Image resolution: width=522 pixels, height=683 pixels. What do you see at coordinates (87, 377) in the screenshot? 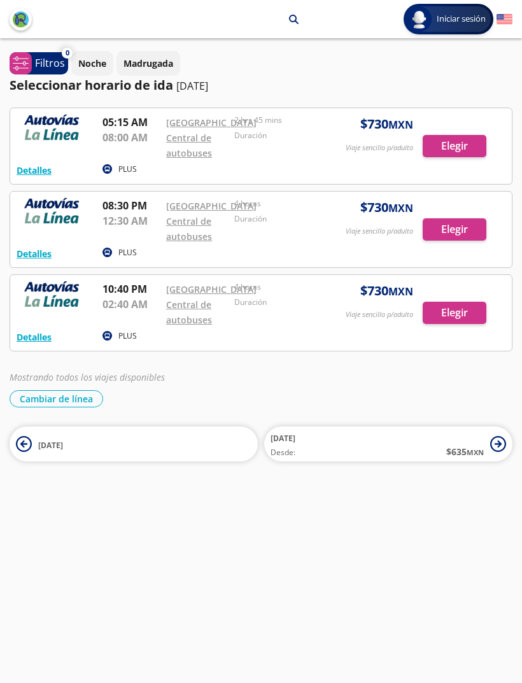
I see `em: Mostrando todos los viajes disponibles` at bounding box center [87, 377].